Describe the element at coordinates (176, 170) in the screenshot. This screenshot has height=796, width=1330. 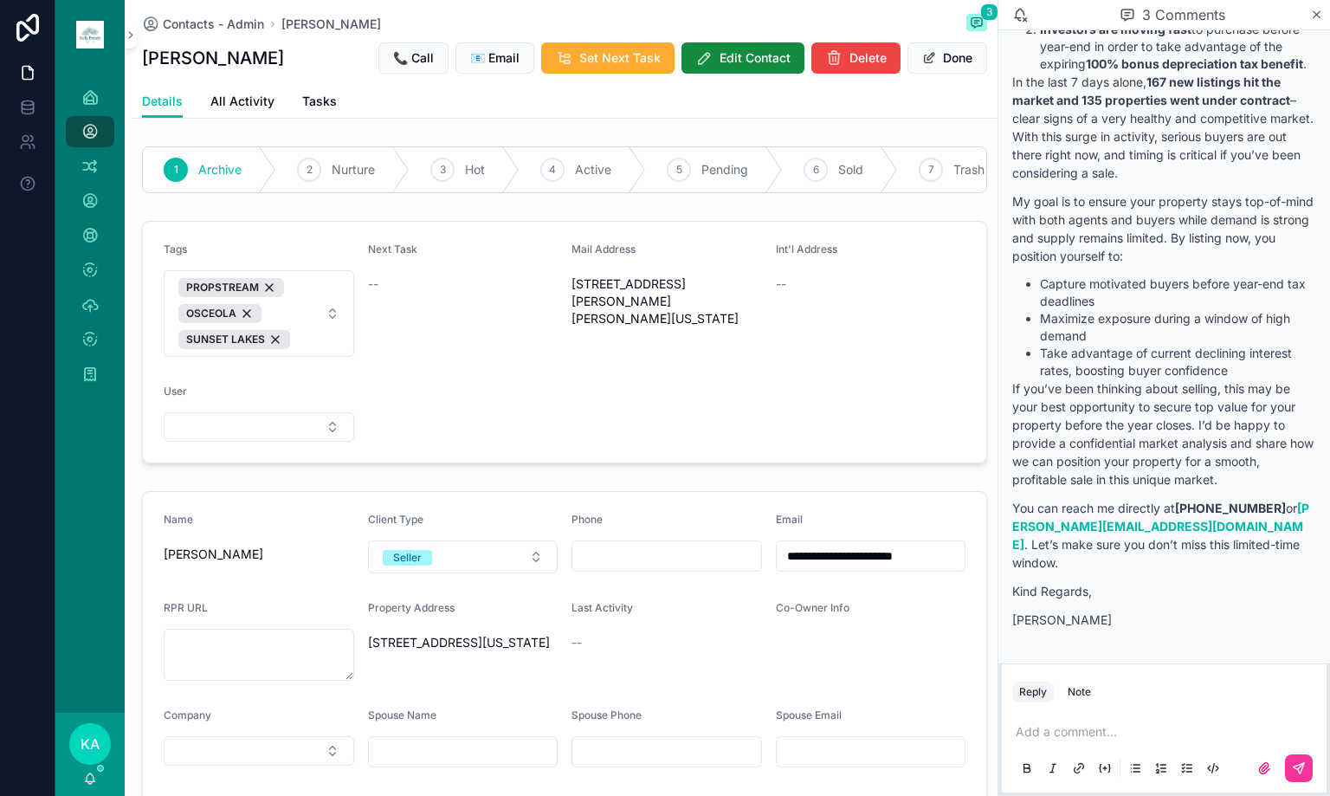
I see `span: 1` at that location.